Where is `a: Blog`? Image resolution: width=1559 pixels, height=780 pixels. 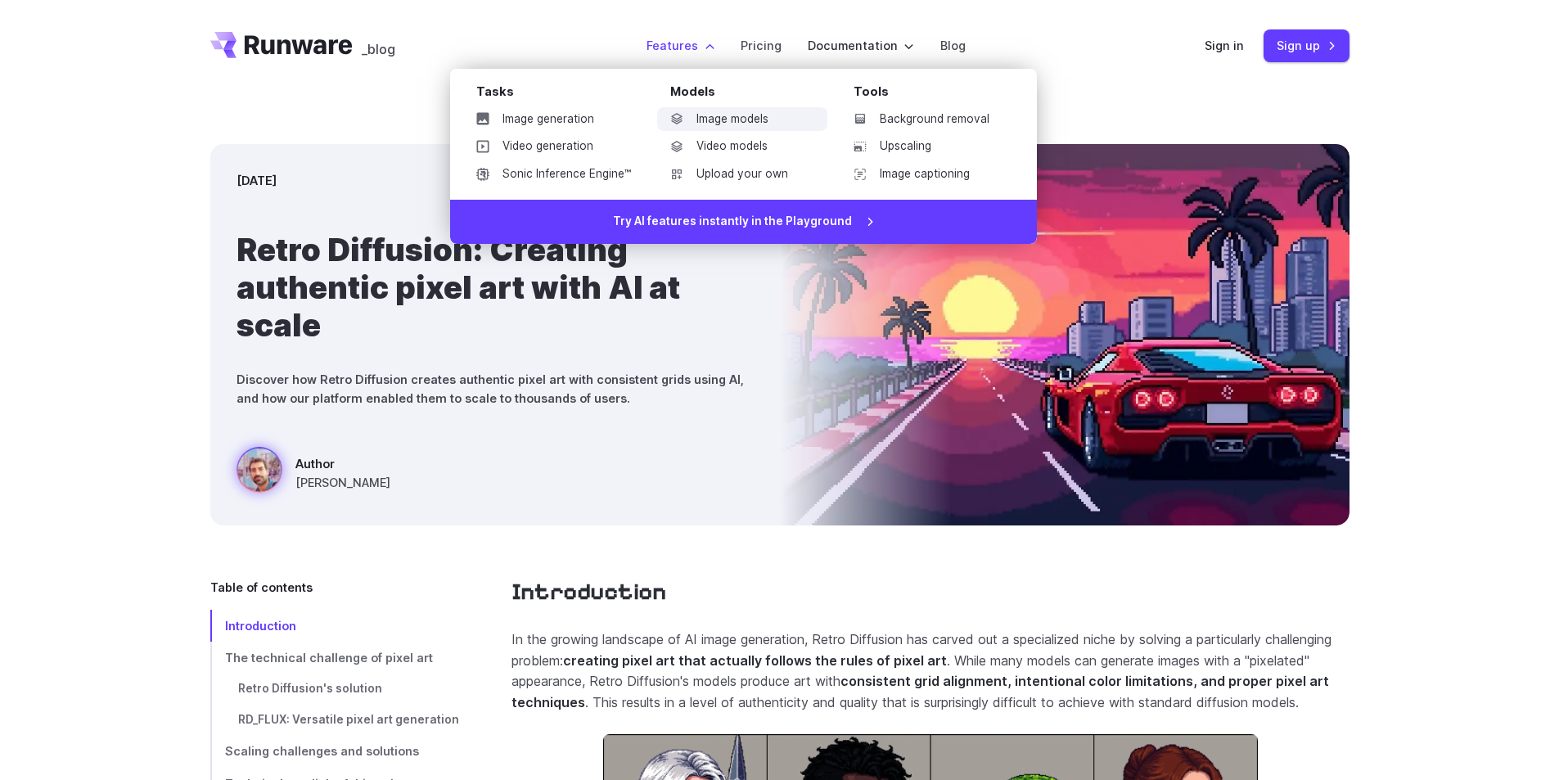
a: Blog is located at coordinates (952, 45).